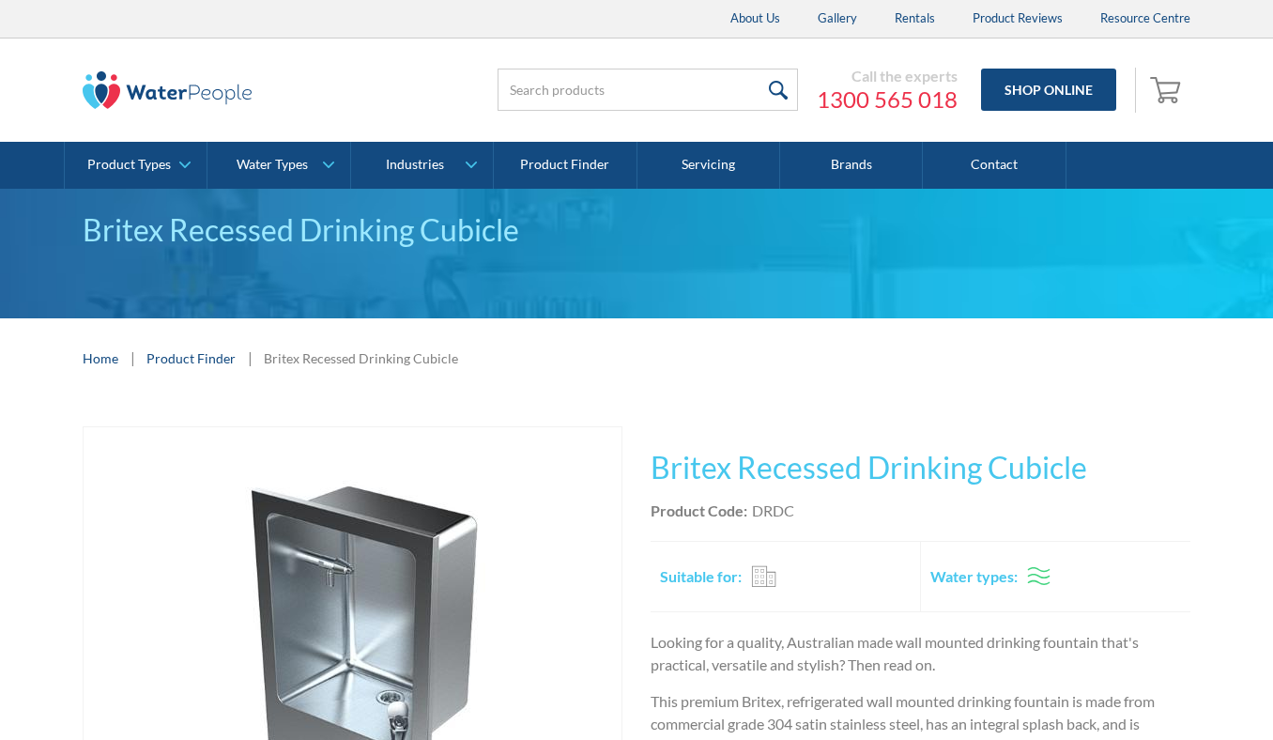  Describe the element at coordinates (709, 165) in the screenshot. I see `a: Servicing` at that location.